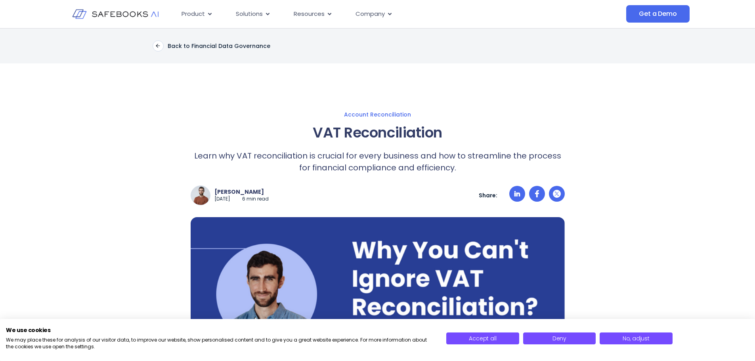 The image size is (755, 361). What do you see at coordinates (488, 195) in the screenshot?
I see `p: Share:` at bounding box center [488, 195].